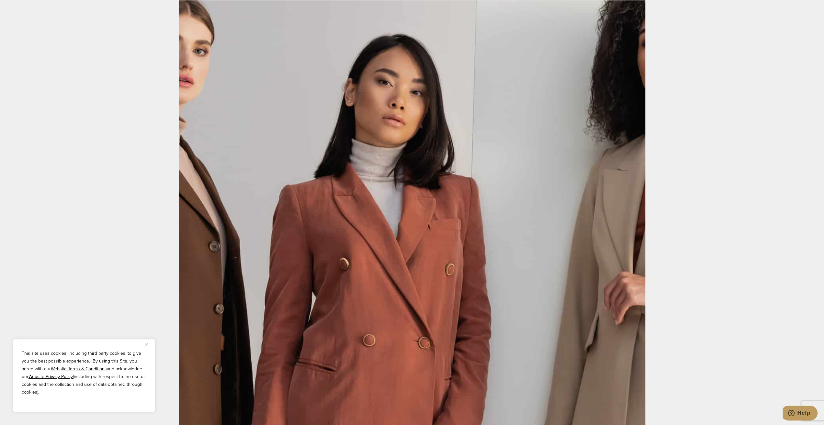  What do you see at coordinates (21, 7) in the screenshot?
I see `span: Help` at bounding box center [21, 7].